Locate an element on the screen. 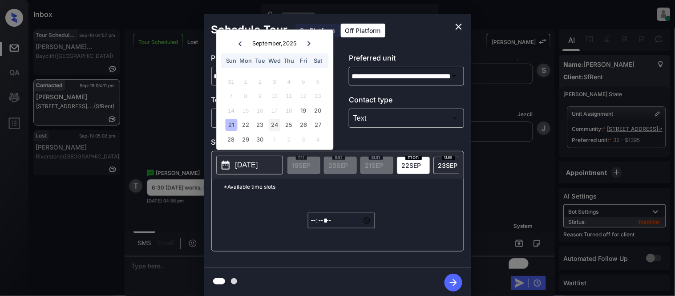 This screenshot has width=675, height=296. div: Not available Wednesday, September 17th, 2025 is located at coordinates (275, 110).